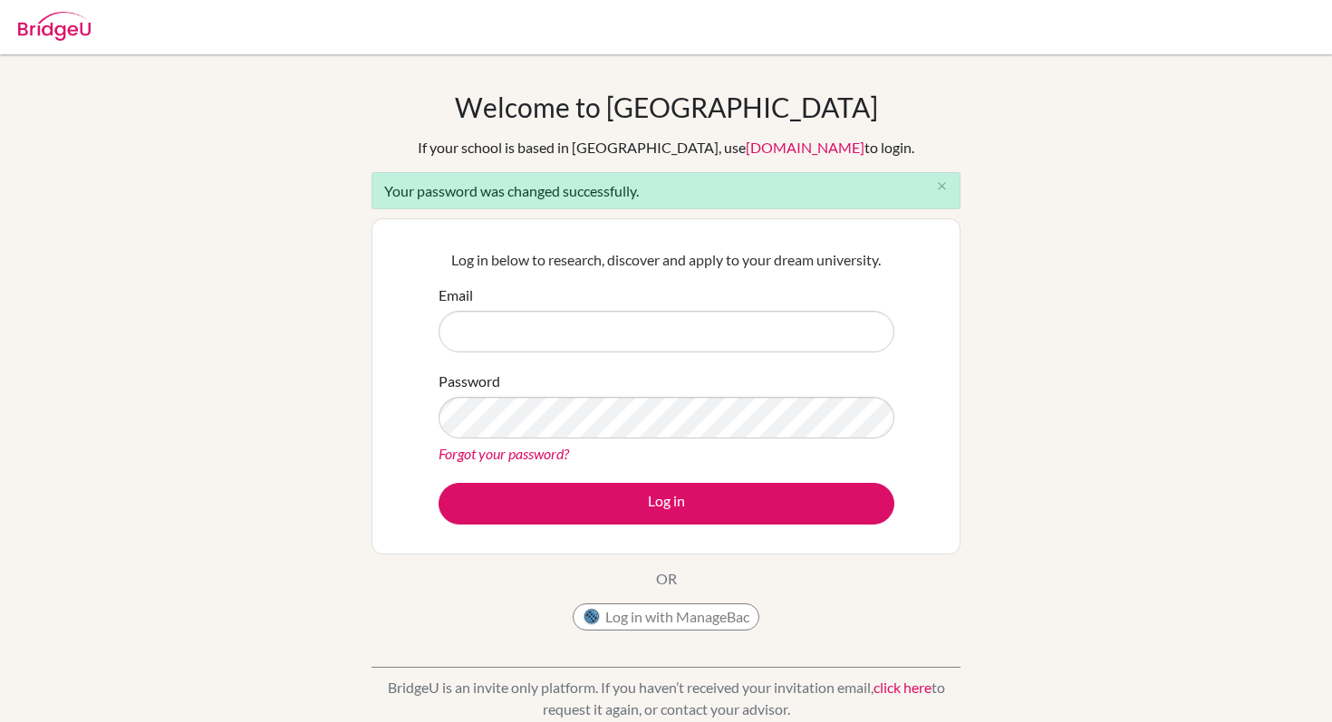  I want to click on a: click here, so click(903, 687).